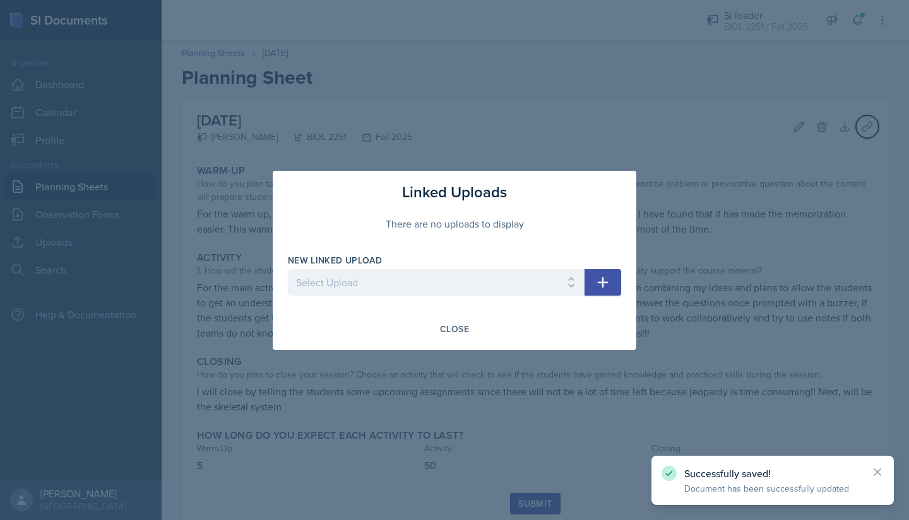 This screenshot has width=909, height=520. I want to click on p: Document has been successfully updated, so click(772, 489).